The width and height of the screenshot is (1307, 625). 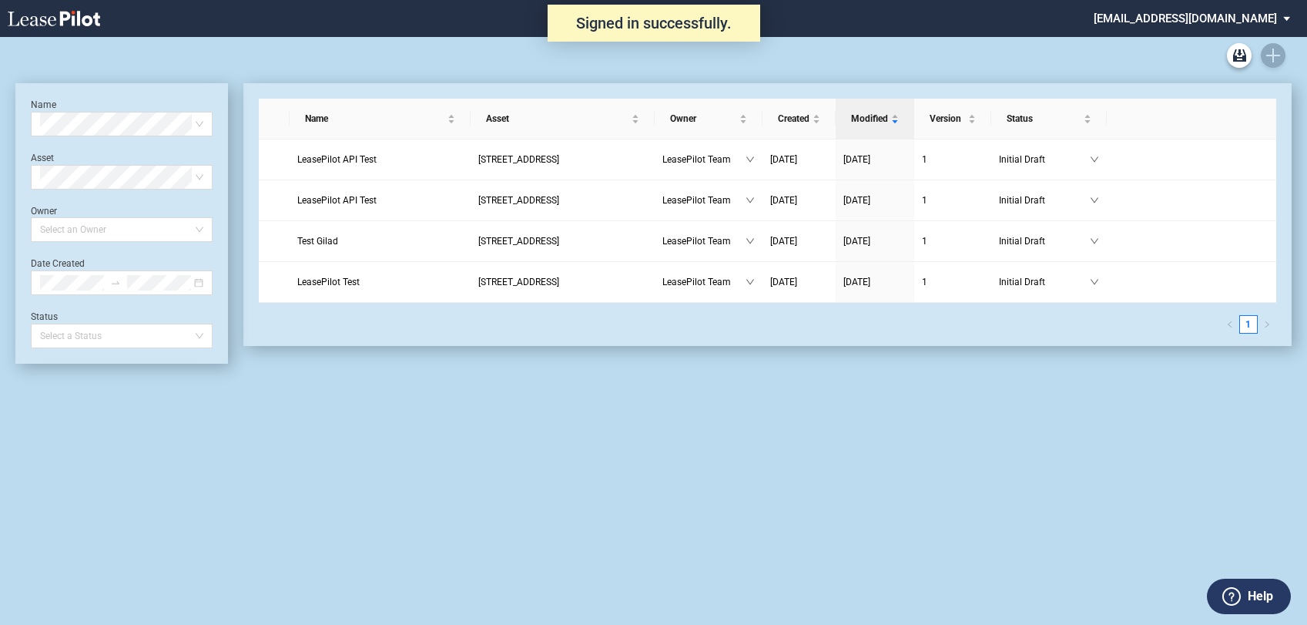 What do you see at coordinates (1267, 324) in the screenshot?
I see `button: right` at bounding box center [1267, 324].